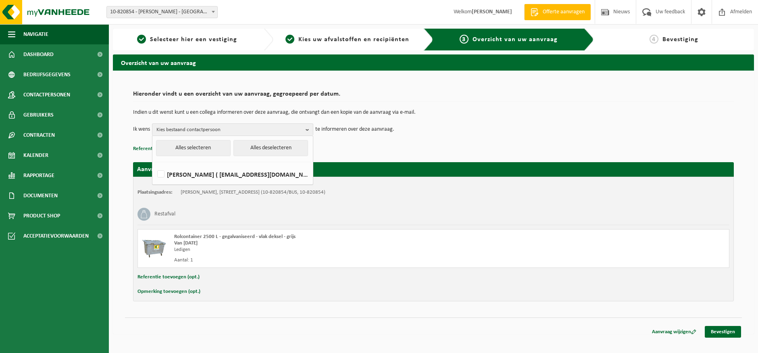  Describe the element at coordinates (165, 214) in the screenshot. I see `h3: Restafval` at that location.